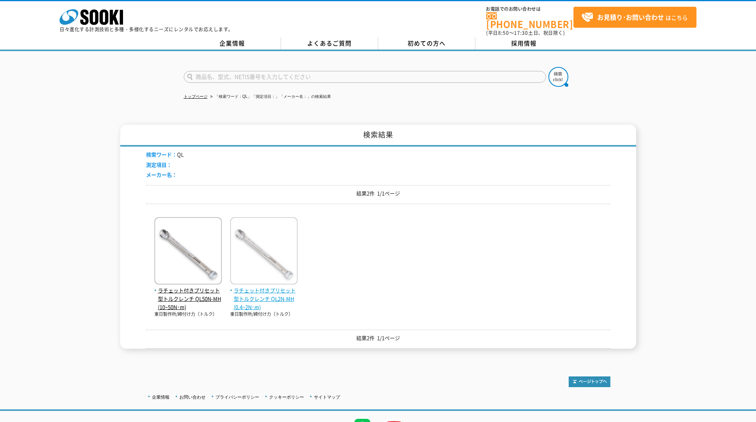 The width and height of the screenshot is (756, 422). Describe the element at coordinates (378, 136) in the screenshot. I see `h1: 検索結果` at that location.